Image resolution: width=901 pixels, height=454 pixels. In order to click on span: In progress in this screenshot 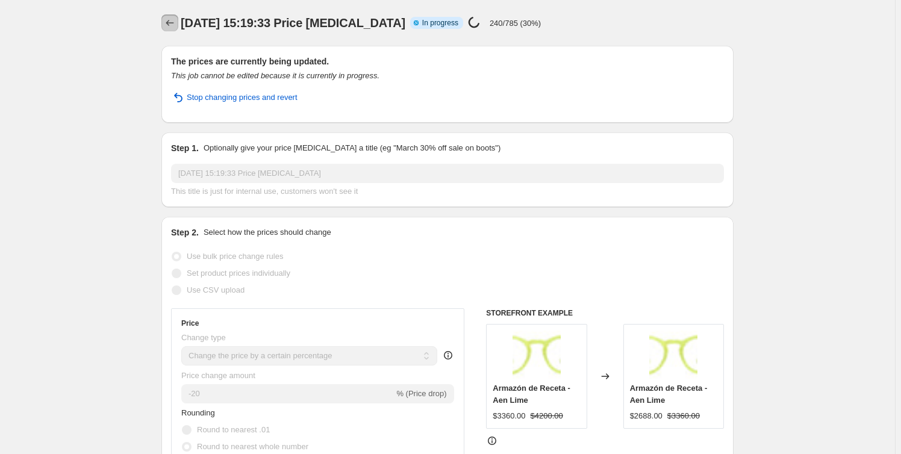, I will do `click(440, 23)`.